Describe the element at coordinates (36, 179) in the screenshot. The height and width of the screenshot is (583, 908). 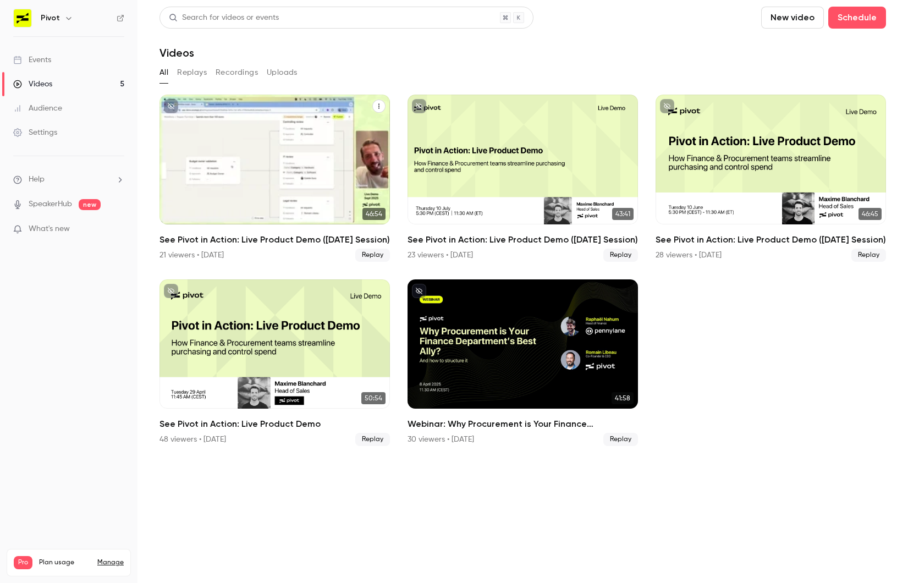
I see `span: Help` at that location.